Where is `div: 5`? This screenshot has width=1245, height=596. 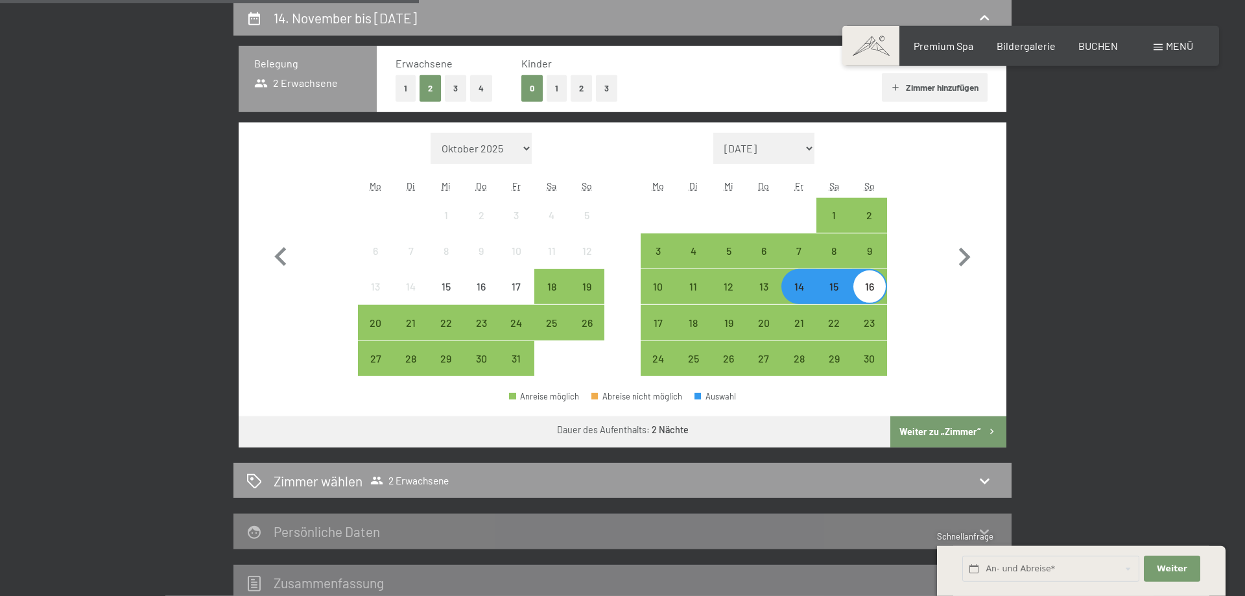
div: 5 is located at coordinates (728, 262).